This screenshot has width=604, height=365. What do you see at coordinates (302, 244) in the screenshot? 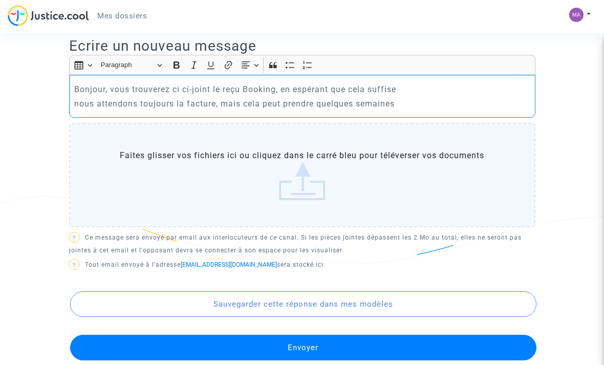
I see `p: Ce message sera envoyé par email aux interlocuteurs de ce canal. Si les pièces jointes dépassent ...` at bounding box center [302, 244].